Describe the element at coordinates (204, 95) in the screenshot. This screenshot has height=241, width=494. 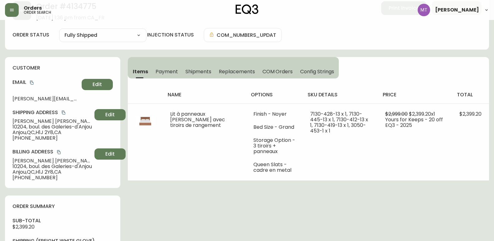
I see `h4: name` at that location.